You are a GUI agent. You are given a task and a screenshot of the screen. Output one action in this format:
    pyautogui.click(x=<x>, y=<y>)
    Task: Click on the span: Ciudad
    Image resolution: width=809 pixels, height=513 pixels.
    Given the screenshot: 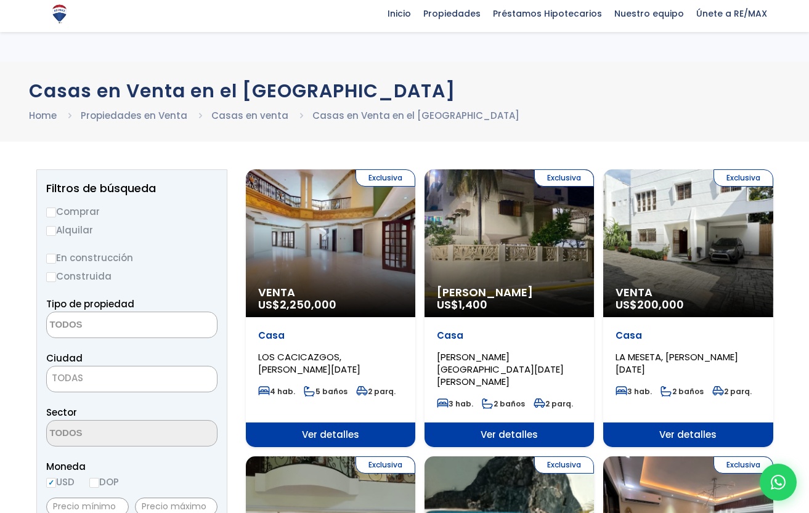 What is the action you would take?
    pyautogui.click(x=64, y=358)
    